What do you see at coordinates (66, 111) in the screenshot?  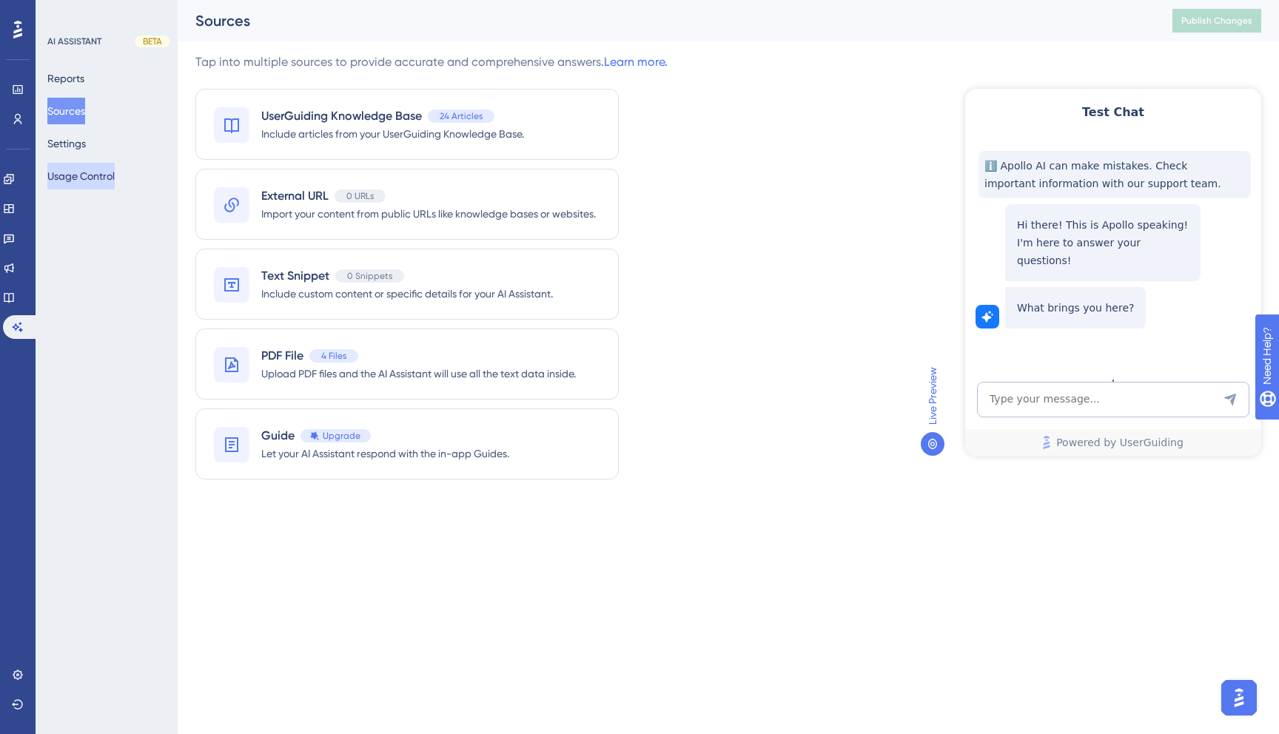 I see `button: Sources` at bounding box center [66, 111].